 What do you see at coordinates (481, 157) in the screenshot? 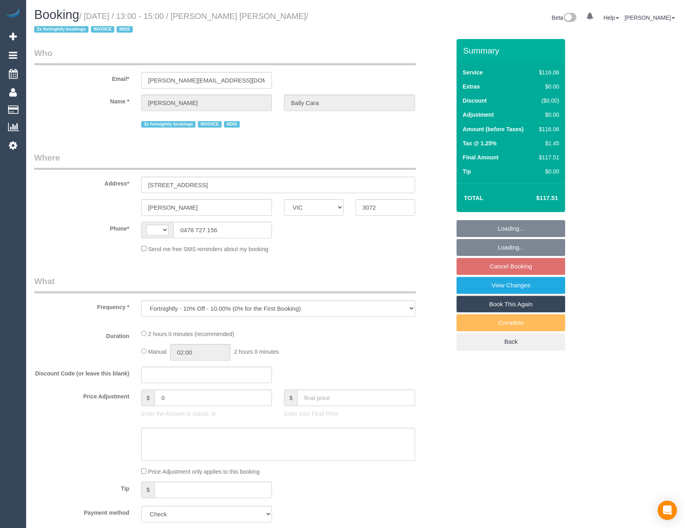
I see `label: Final Amount` at bounding box center [481, 157].